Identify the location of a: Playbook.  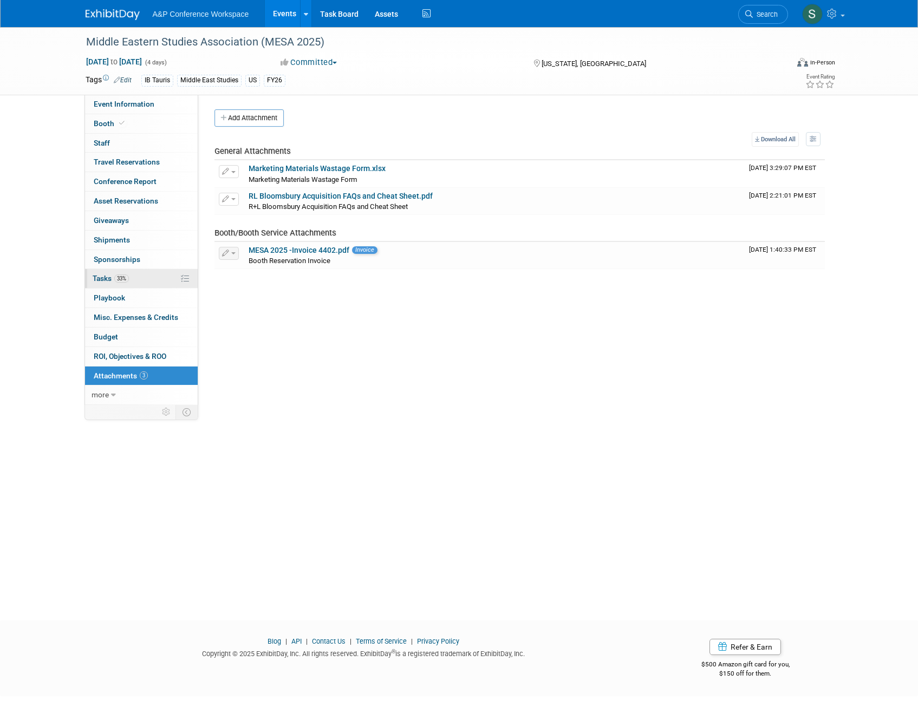
(141, 298).